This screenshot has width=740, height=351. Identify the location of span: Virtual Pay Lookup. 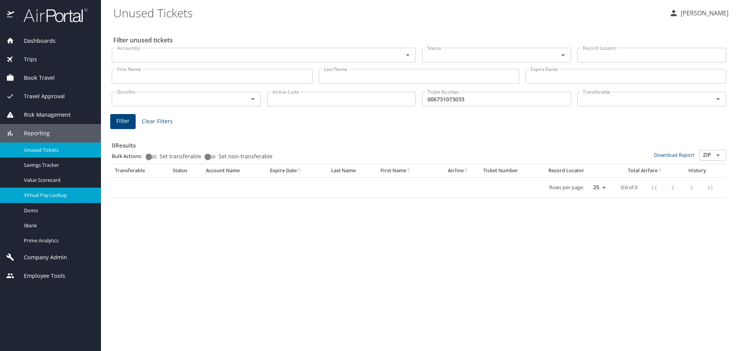
(58, 195).